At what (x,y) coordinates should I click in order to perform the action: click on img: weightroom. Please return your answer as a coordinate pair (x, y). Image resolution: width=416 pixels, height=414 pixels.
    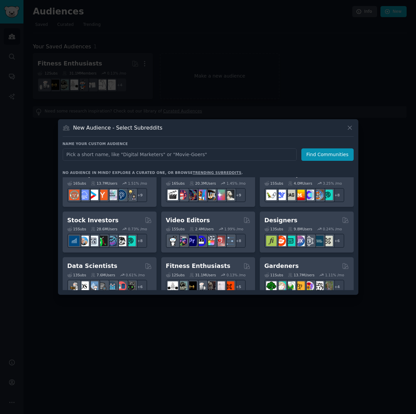
    Looking at the image, I should click on (201, 286).